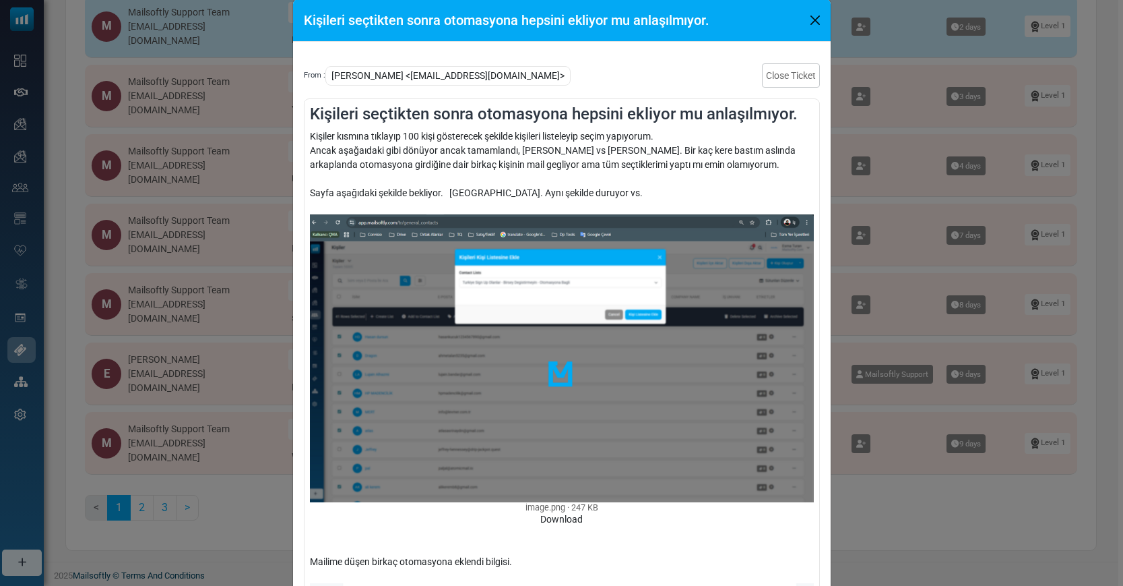 The image size is (1123, 586). What do you see at coordinates (562, 114) in the screenshot?
I see `h4: Kişileri seçtikten sonra otomasyona hepsini ekliyor mu anlaşılmıyor.` at bounding box center [562, 114].